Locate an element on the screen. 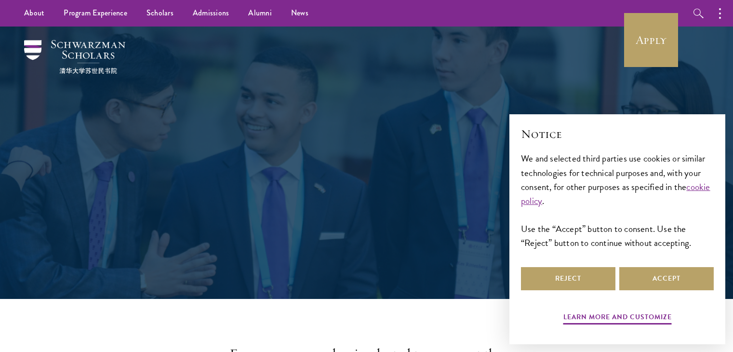 The image size is (733, 352). a: cookie policy is located at coordinates (615, 194).